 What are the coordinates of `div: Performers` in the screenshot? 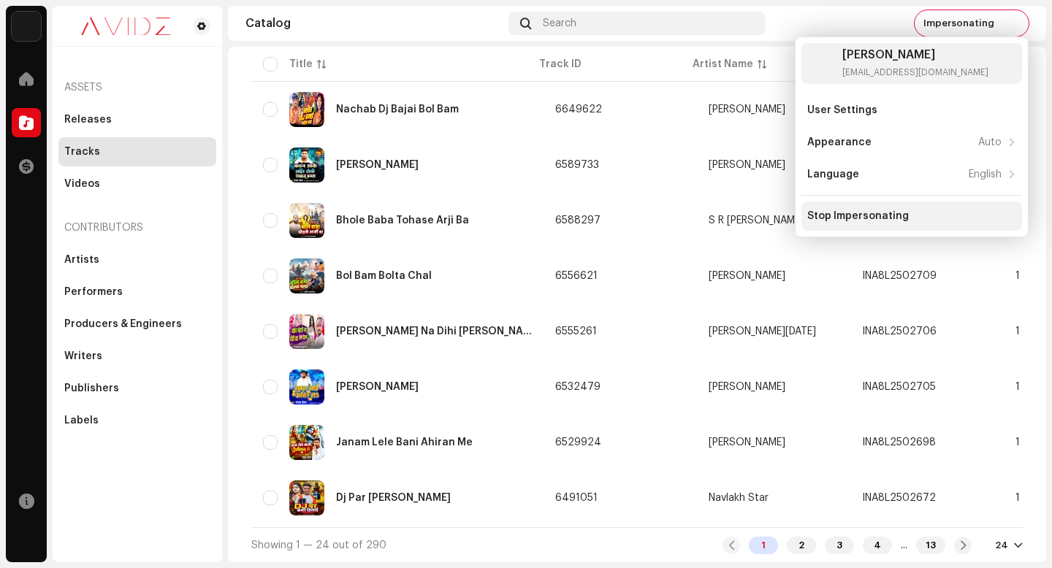 It's located at (93, 292).